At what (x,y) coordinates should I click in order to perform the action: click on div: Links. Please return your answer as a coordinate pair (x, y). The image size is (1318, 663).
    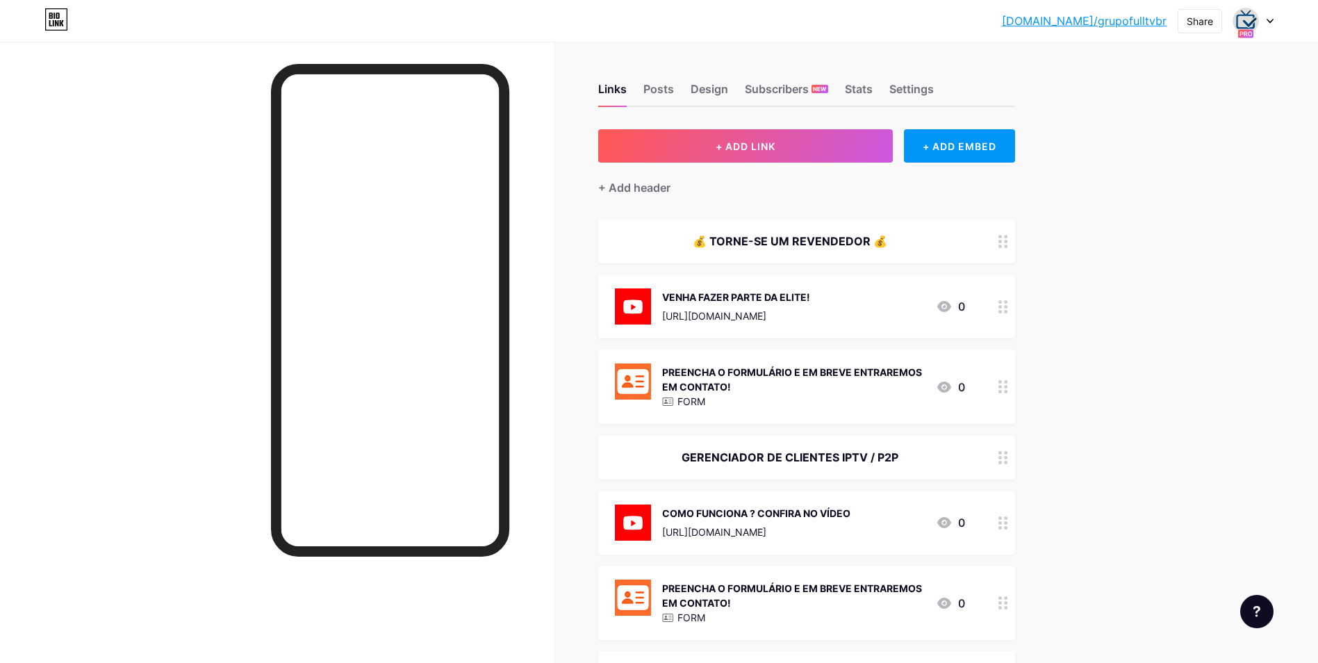
    Looking at the image, I should click on (612, 93).